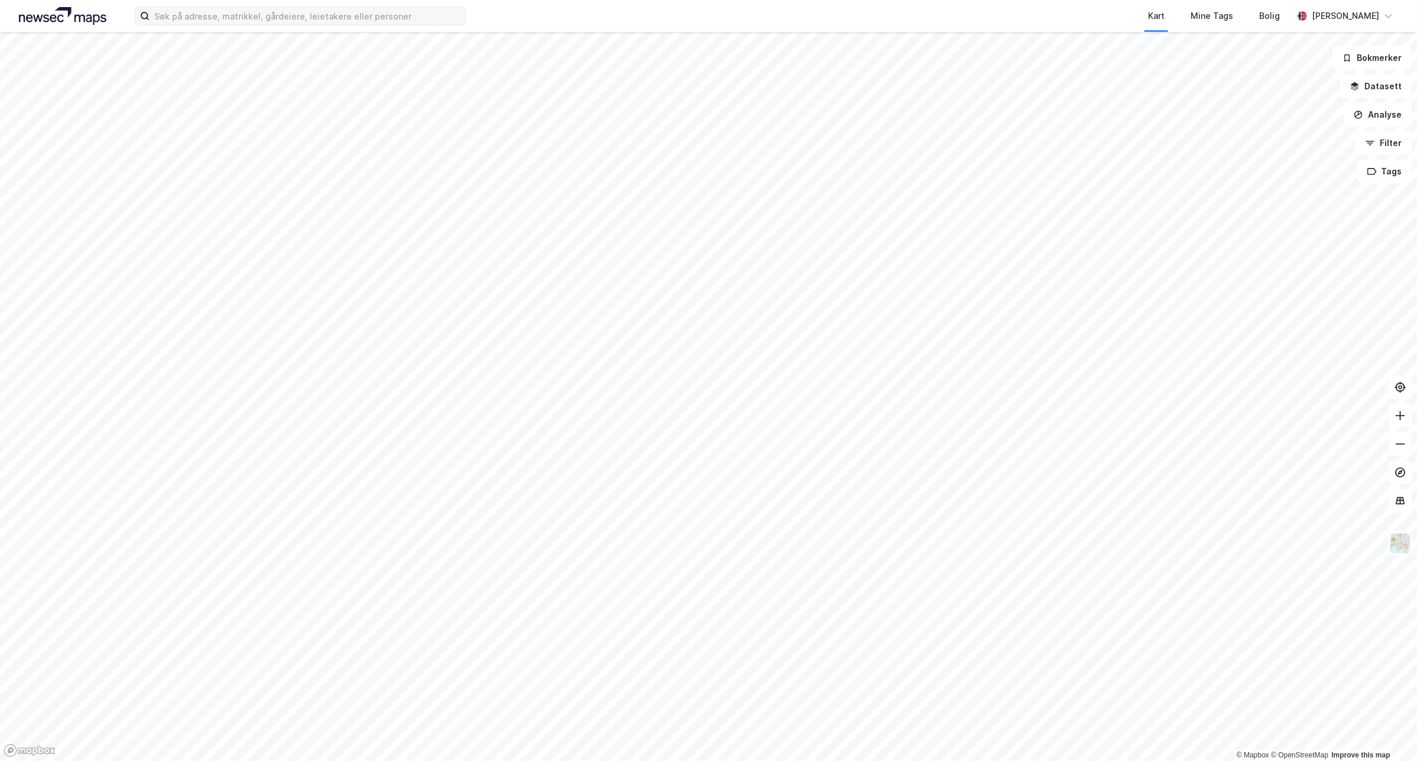 The height and width of the screenshot is (761, 1417). Describe the element at coordinates (1299, 755) in the screenshot. I see `a: OpenStreetMap` at that location.